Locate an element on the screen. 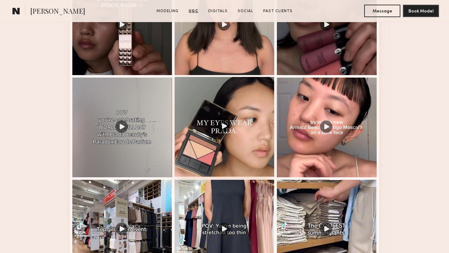 Image resolution: width=449 pixels, height=253 pixels. a: UGC is located at coordinates (193, 11).